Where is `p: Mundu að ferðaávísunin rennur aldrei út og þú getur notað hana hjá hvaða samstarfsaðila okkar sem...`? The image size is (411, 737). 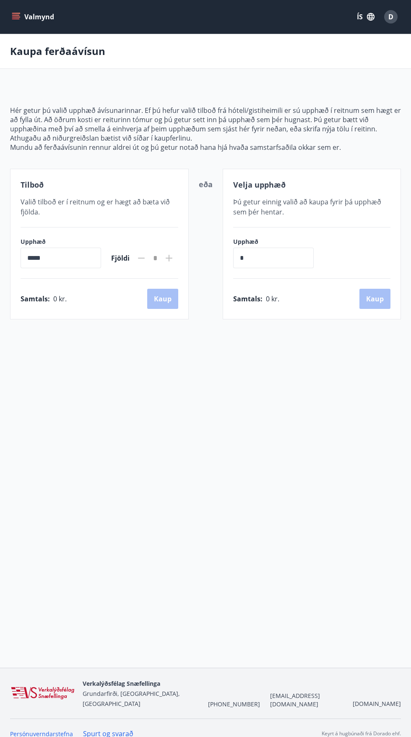 p: Mundu að ferðaávísunin rennur aldrei út og þú getur notað hana hjá hvaða samstarfsaðila okkar sem... is located at coordinates (206, 147).